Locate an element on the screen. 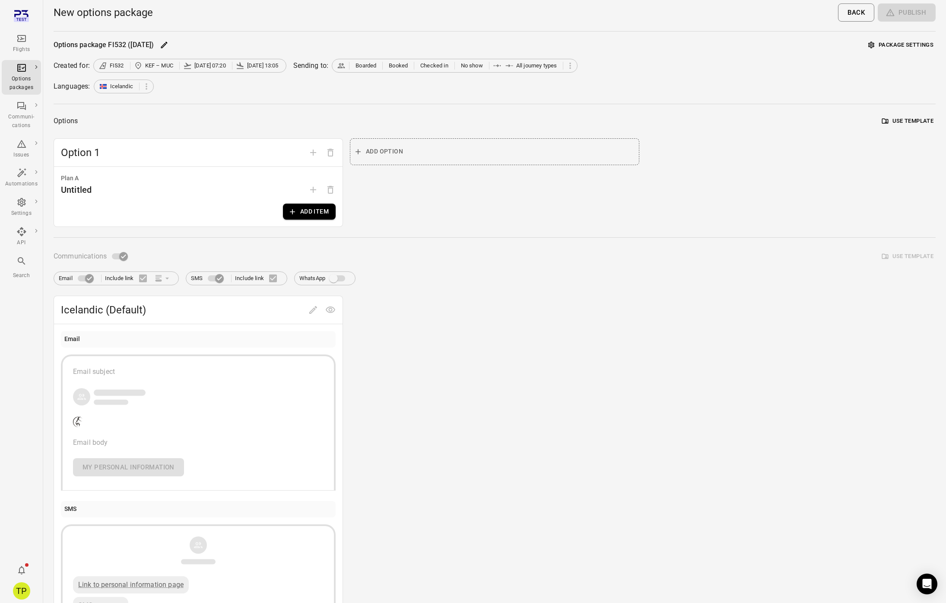 This screenshot has height=603, width=946. div: Options packages is located at coordinates (21, 83).